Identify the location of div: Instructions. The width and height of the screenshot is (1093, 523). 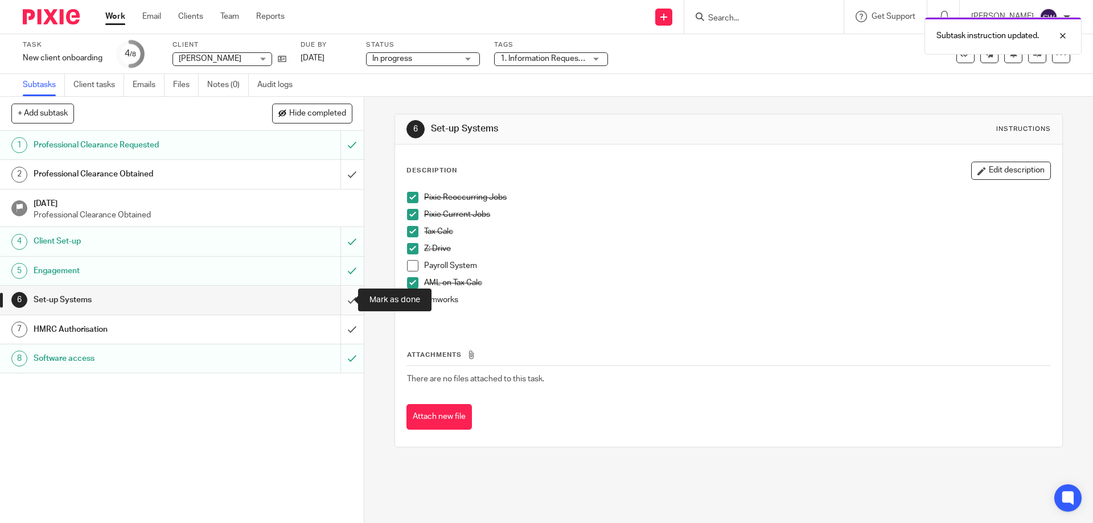
(1024, 129).